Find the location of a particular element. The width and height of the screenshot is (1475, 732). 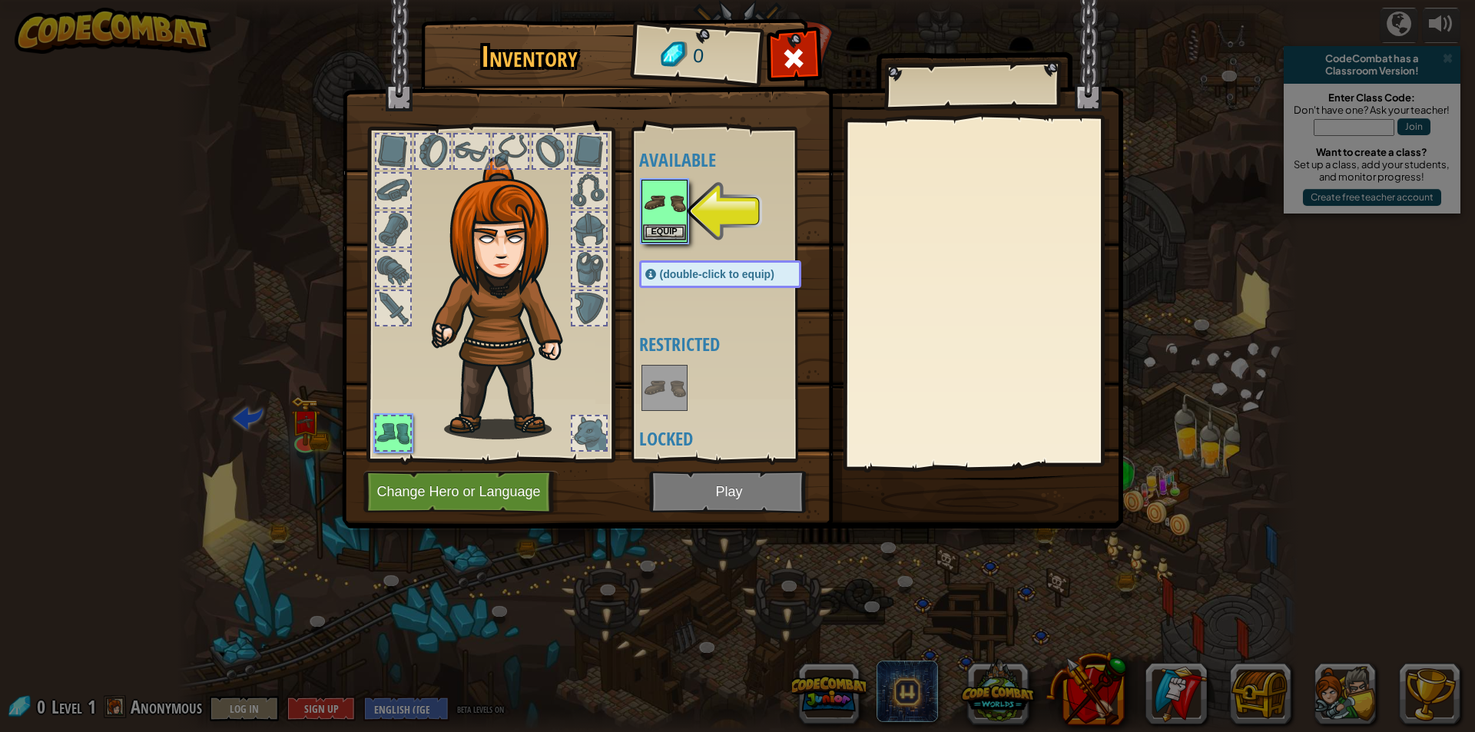

span: (double-click to equip) is located at coordinates (717, 274).